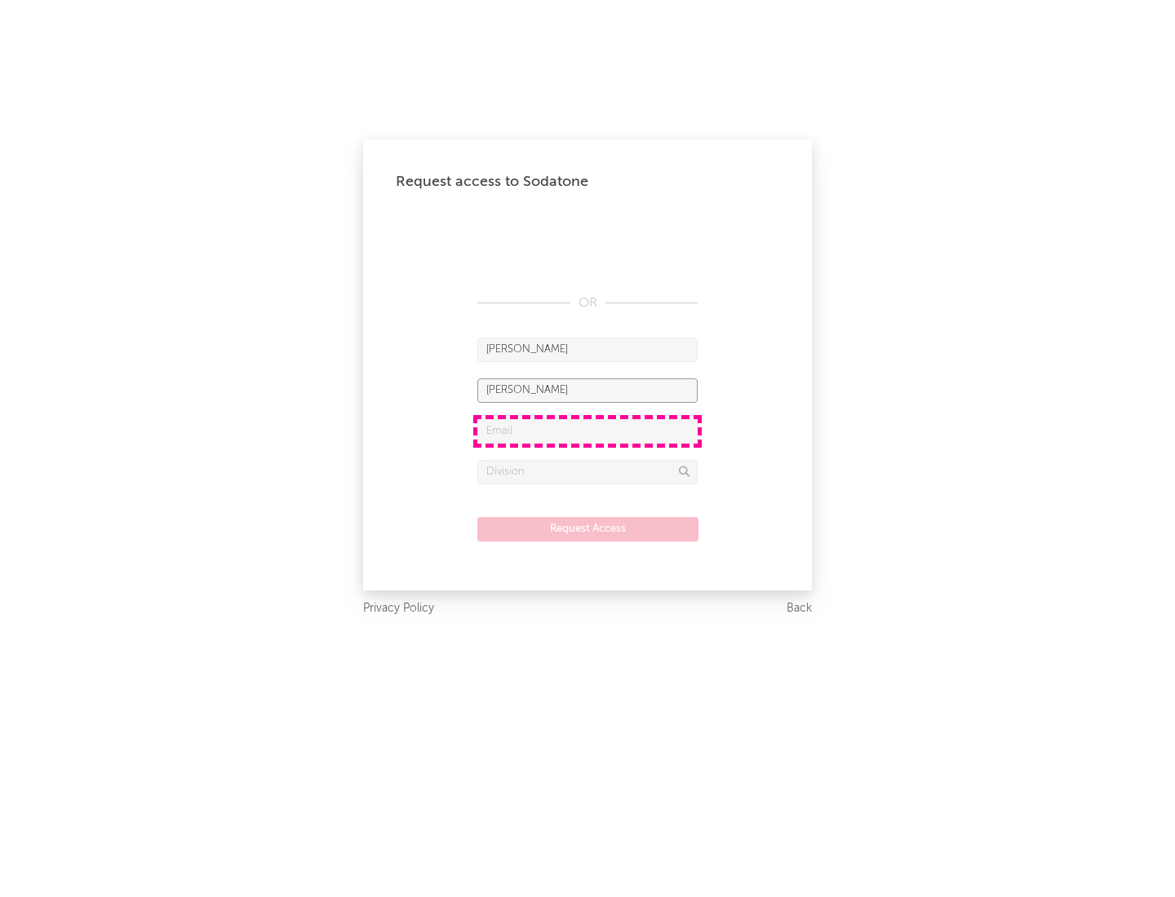 This screenshot has height=897, width=1175. Describe the element at coordinates (587, 182) in the screenshot. I see `div: Request access to Sodatone` at that location.